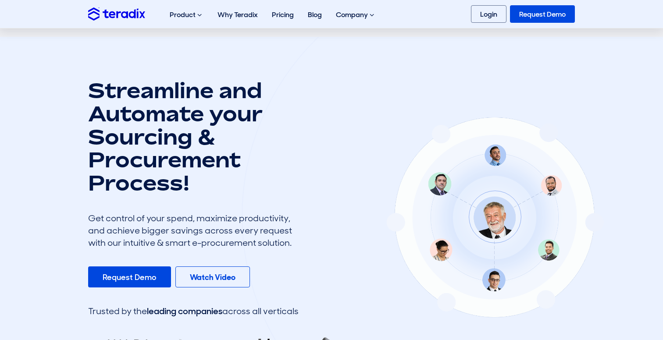 The image size is (663, 340). I want to click on img: Teradix logo, so click(117, 14).